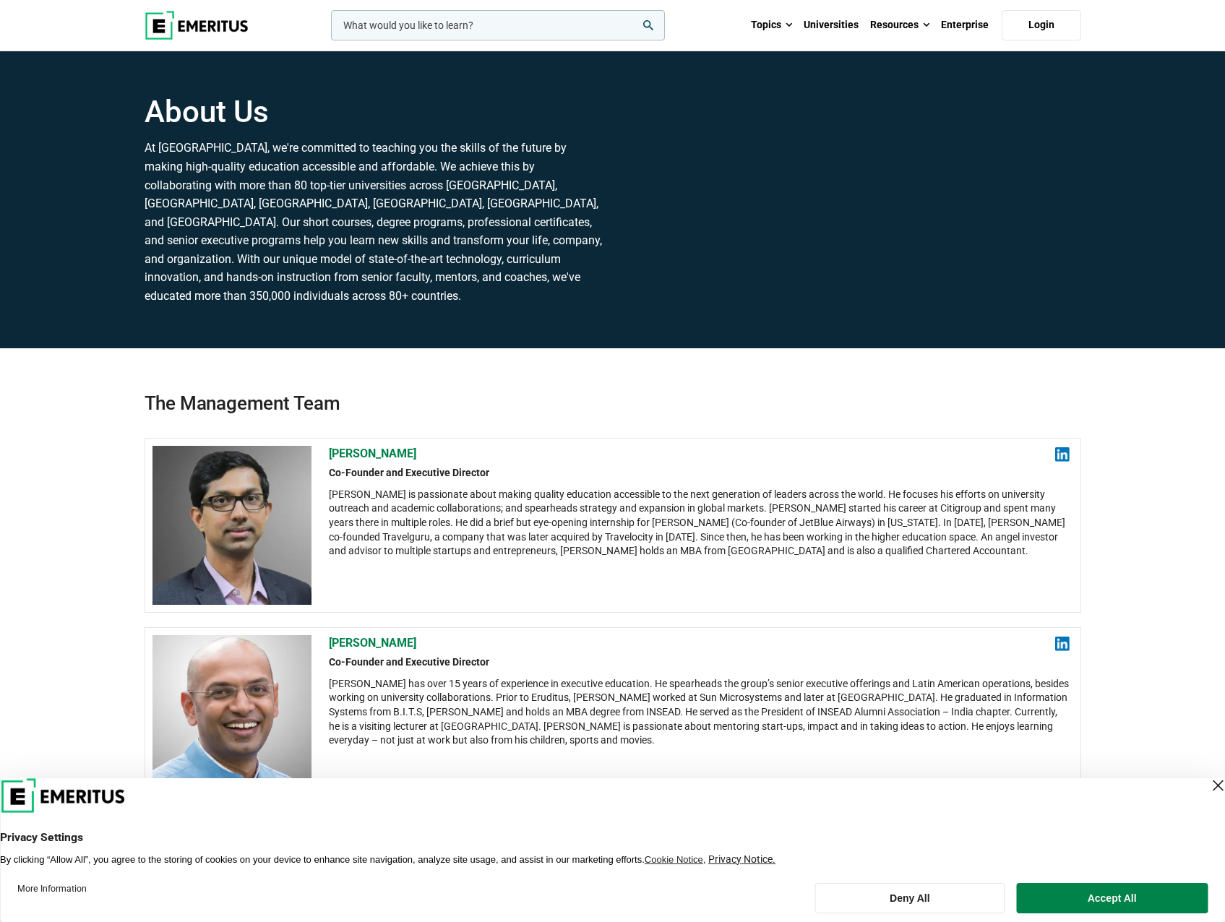 This screenshot has width=1225, height=922. I want to click on input: woocommerce-product-search-field-0, so click(498, 25).